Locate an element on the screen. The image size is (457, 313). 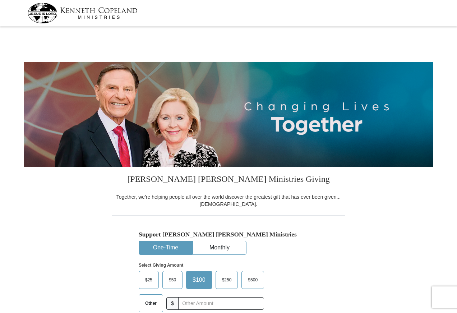
div: Together, we're helping people all over the world discover the greatest gift that has ever been g... is located at coordinates (229, 201).